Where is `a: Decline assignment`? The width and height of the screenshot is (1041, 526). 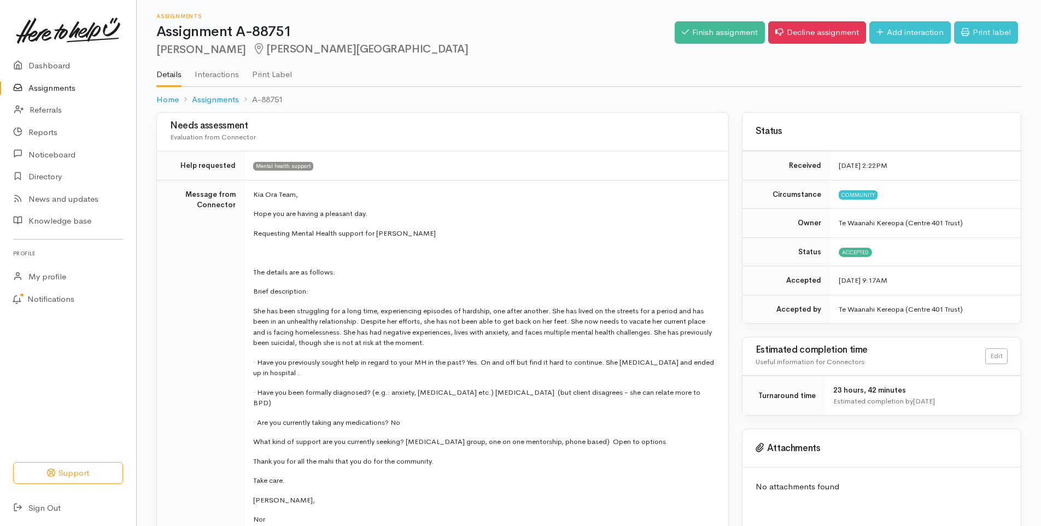 a: Decline assignment is located at coordinates (817, 32).